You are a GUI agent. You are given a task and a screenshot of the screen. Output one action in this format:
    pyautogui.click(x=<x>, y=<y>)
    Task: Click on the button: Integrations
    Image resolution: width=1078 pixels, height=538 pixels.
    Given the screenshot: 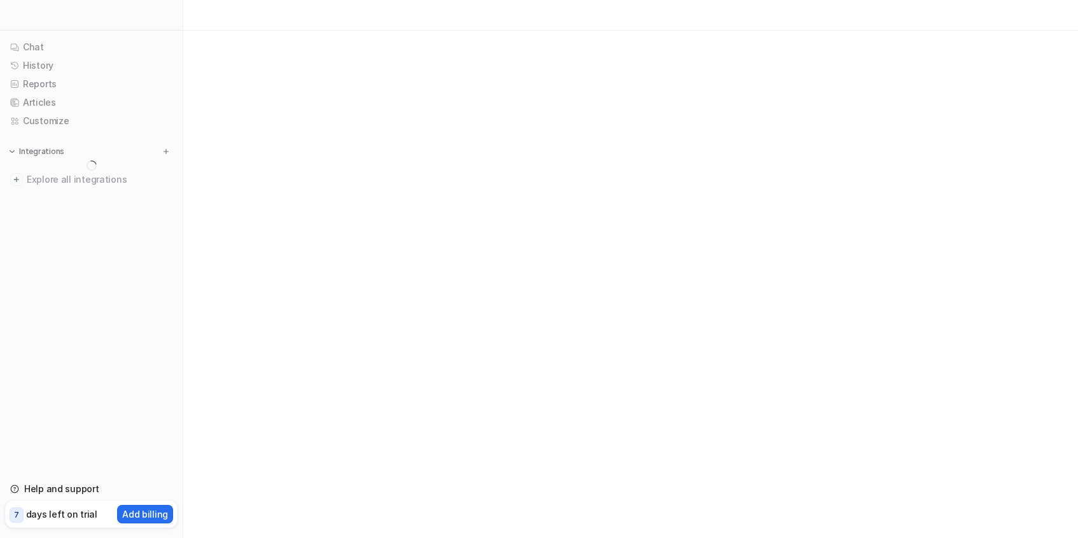 What is the action you would take?
    pyautogui.click(x=36, y=151)
    